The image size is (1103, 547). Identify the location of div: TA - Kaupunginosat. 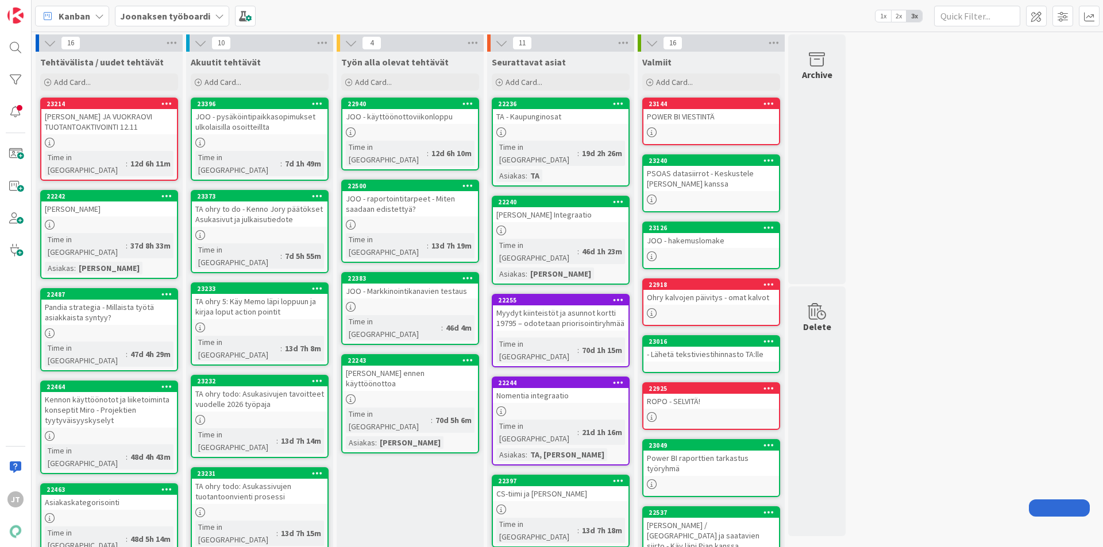
(560, 117).